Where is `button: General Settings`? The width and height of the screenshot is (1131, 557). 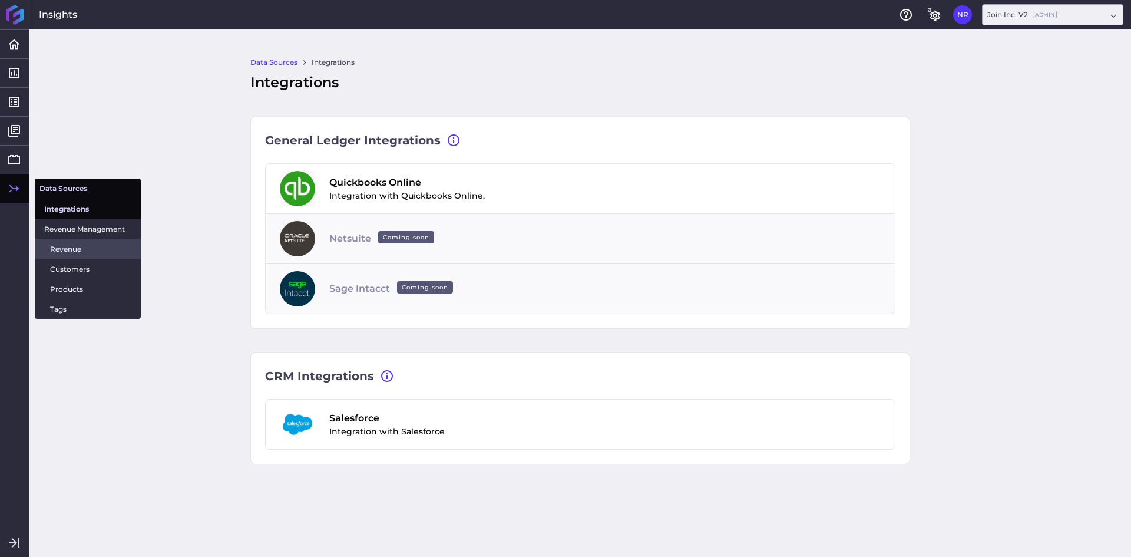
button: General Settings is located at coordinates (935, 15).